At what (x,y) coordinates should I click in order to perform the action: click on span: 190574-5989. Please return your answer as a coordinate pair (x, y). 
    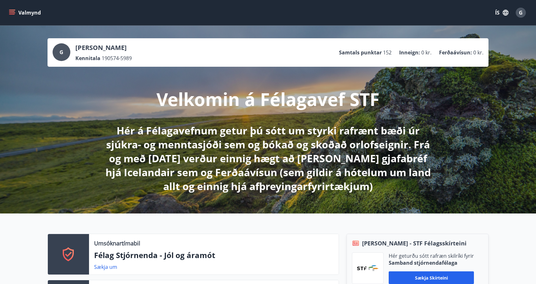
    Looking at the image, I should click on (116, 58).